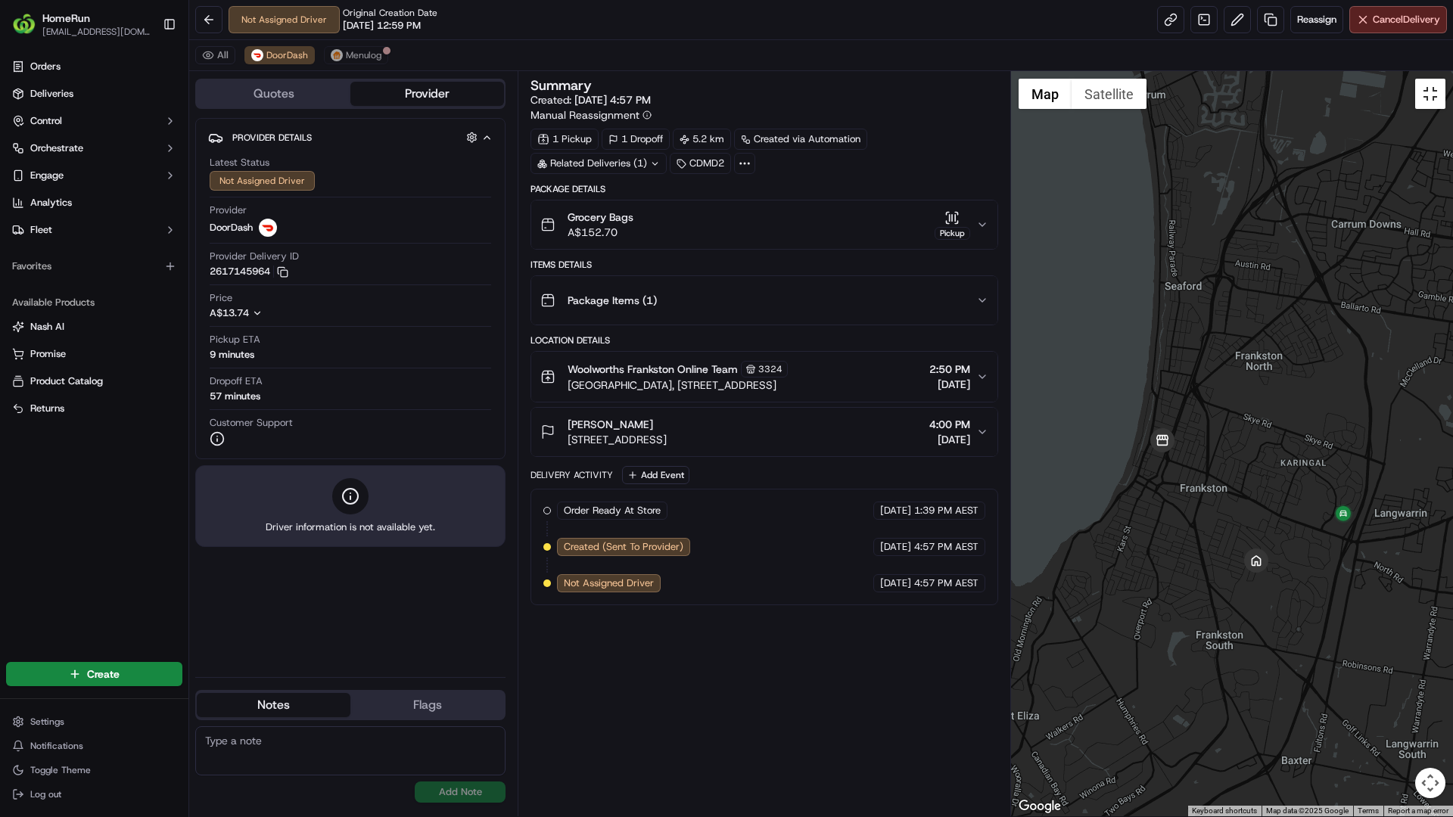  What do you see at coordinates (94, 722) in the screenshot?
I see `button: Settings` at bounding box center [94, 722].